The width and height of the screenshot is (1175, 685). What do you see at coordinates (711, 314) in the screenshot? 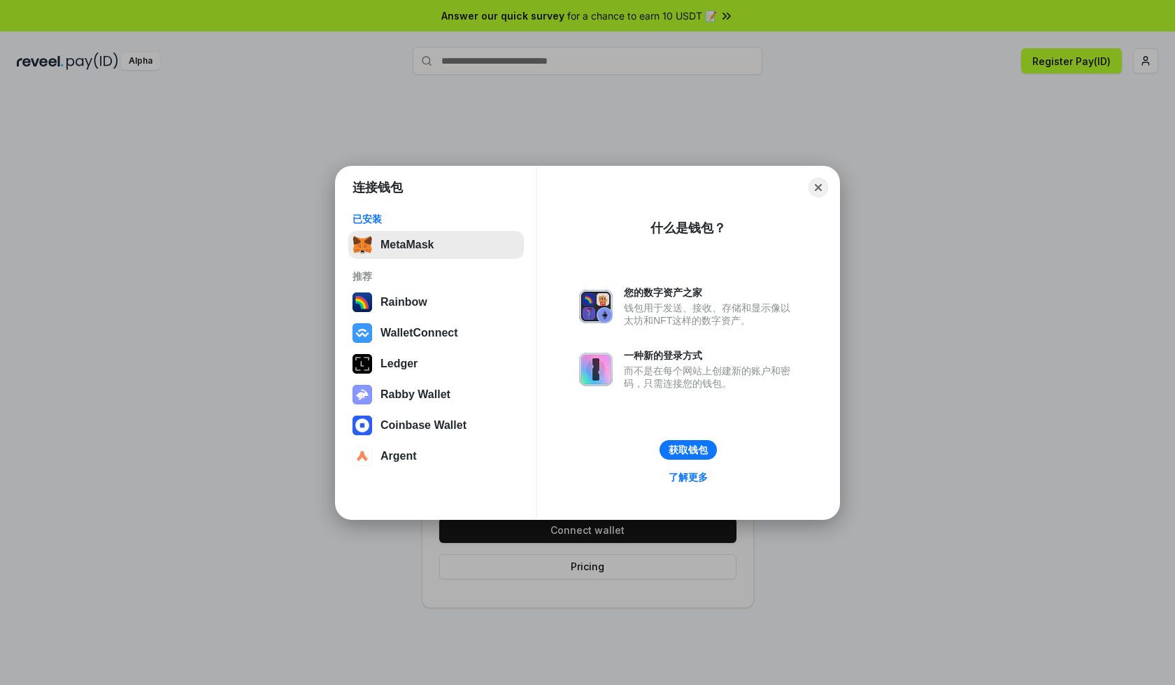
I see `div: 钱包用于发送、接收、存储和显示像以太坊和NFT这样的数字资产。` at bounding box center [711, 314].